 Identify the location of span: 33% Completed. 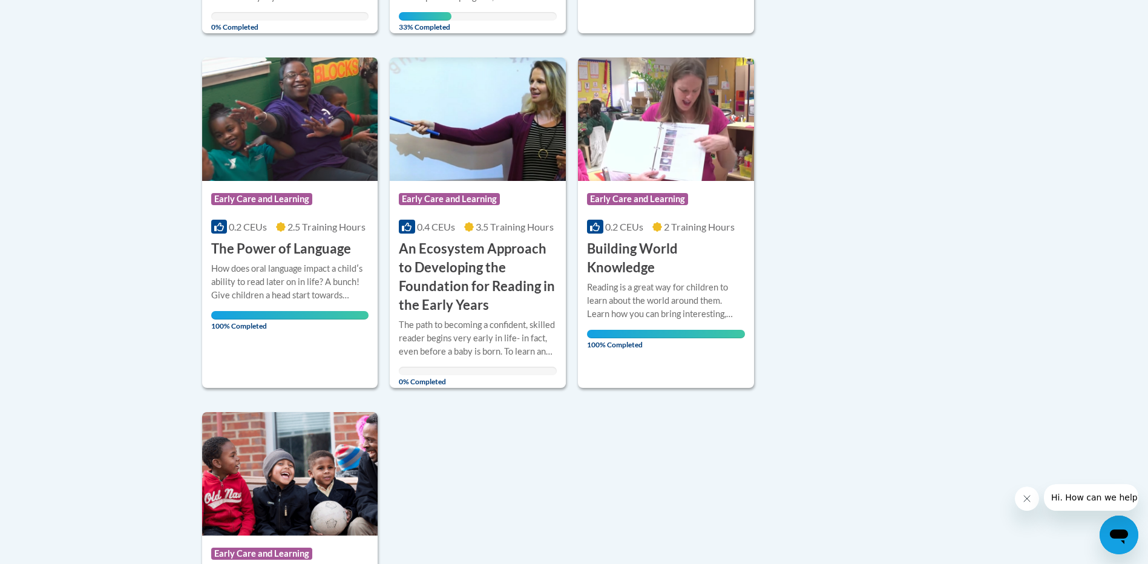
(425, 22).